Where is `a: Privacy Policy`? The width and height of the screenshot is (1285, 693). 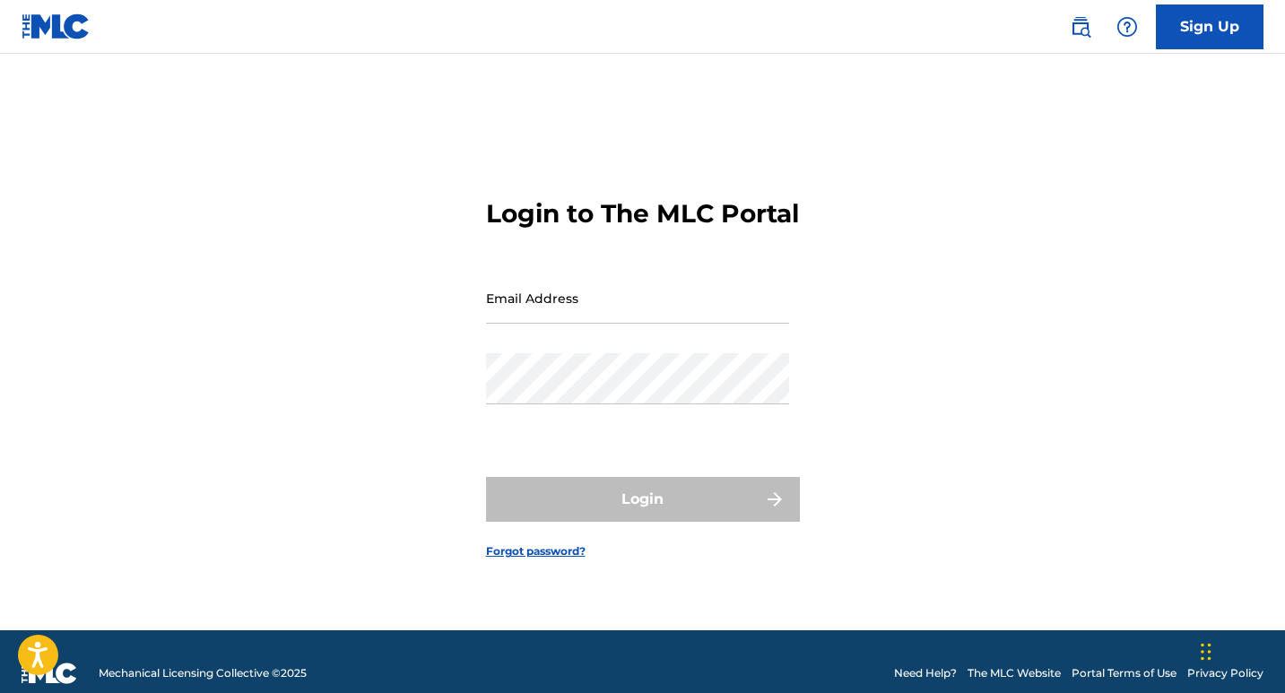 a: Privacy Policy is located at coordinates (1225, 673).